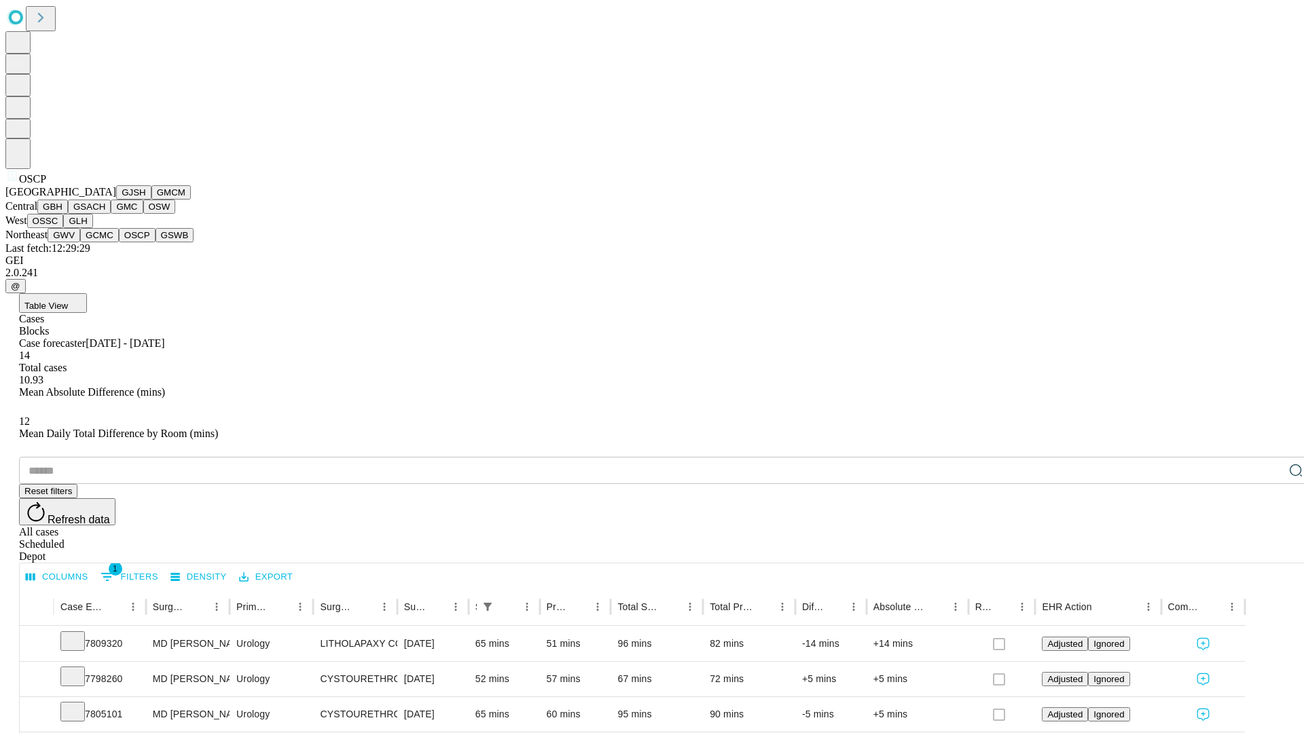 The image size is (1304, 733). Describe the element at coordinates (638, 607) in the screenshot. I see `div: Total Scheduled Duration` at that location.